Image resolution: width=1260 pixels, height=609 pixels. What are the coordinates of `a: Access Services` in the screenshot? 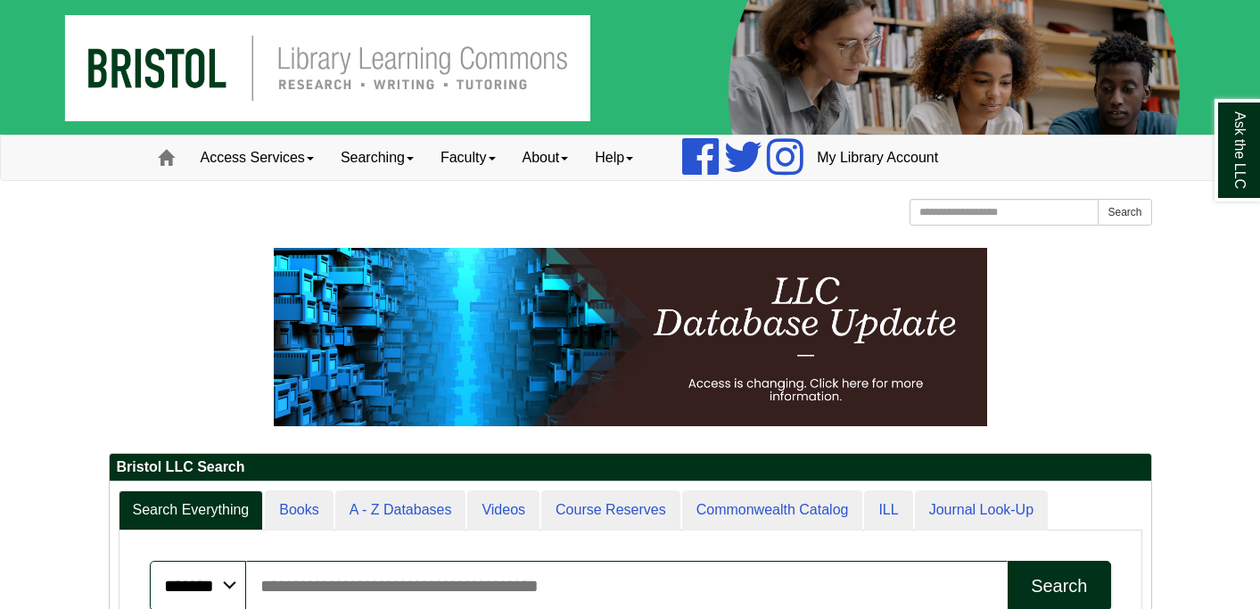 It's located at (257, 158).